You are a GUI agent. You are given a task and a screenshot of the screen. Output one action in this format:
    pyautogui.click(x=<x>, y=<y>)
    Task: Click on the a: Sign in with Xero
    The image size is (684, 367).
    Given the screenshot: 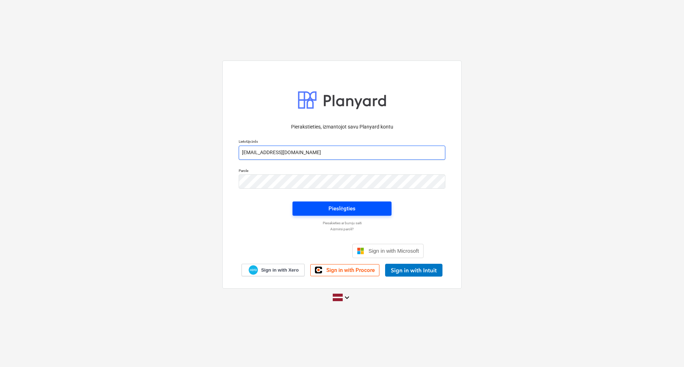 What is the action you would take?
    pyautogui.click(x=273, y=270)
    